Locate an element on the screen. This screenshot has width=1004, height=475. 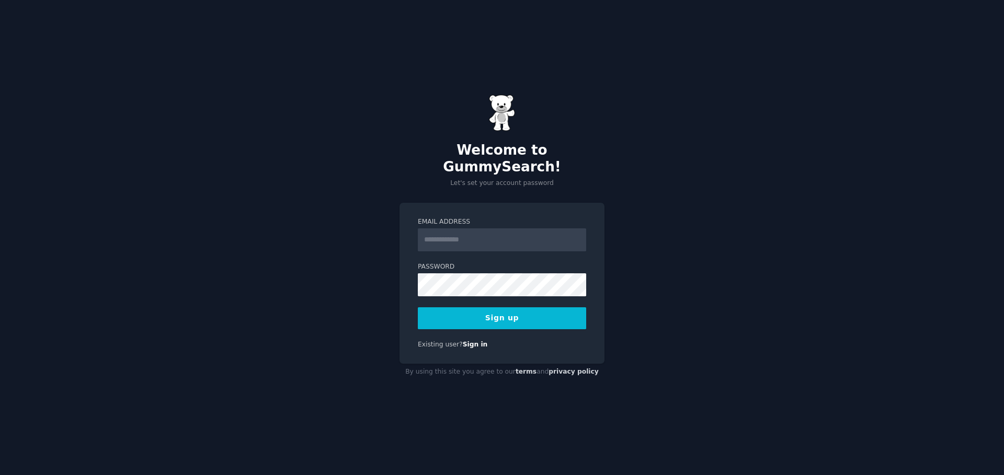
a: terms is located at coordinates (526, 372).